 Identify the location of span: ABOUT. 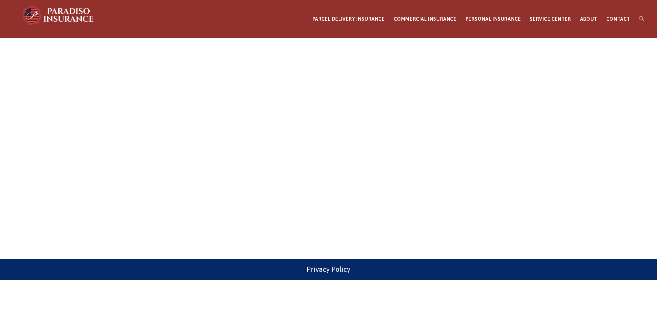
(589, 19).